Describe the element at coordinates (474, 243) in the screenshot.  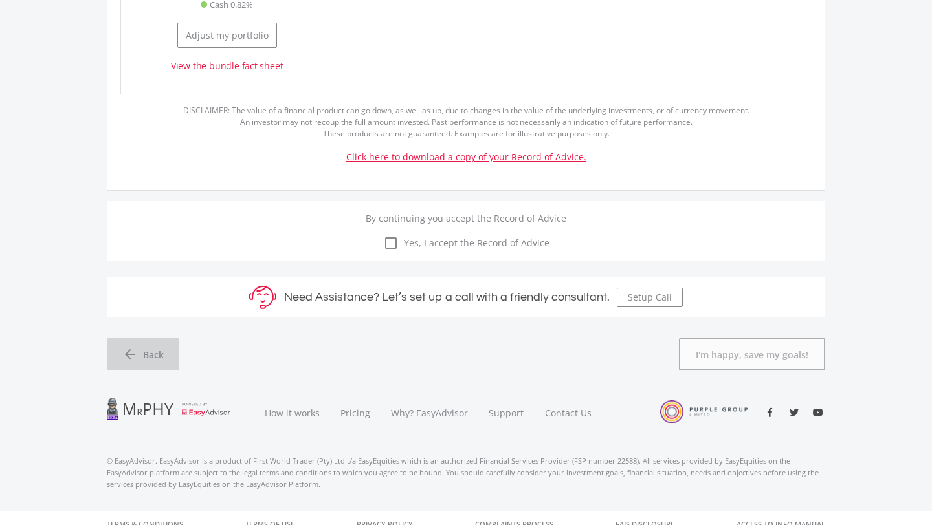
I see `span: Yes, I accept the Record of Advice` at that location.